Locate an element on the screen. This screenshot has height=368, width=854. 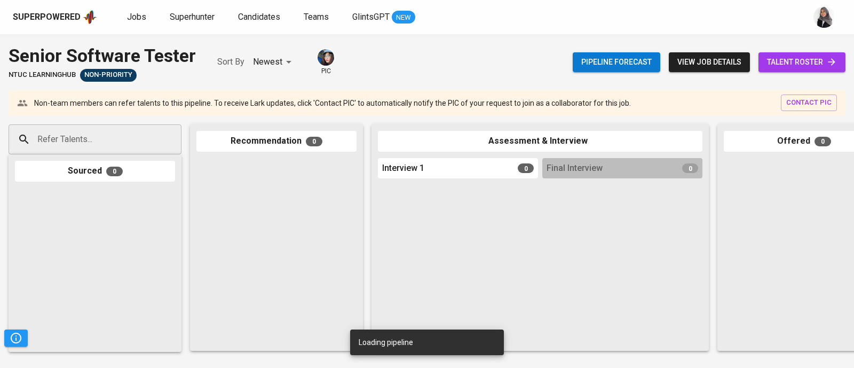
button: Pipeline forecast is located at coordinates (617, 62).